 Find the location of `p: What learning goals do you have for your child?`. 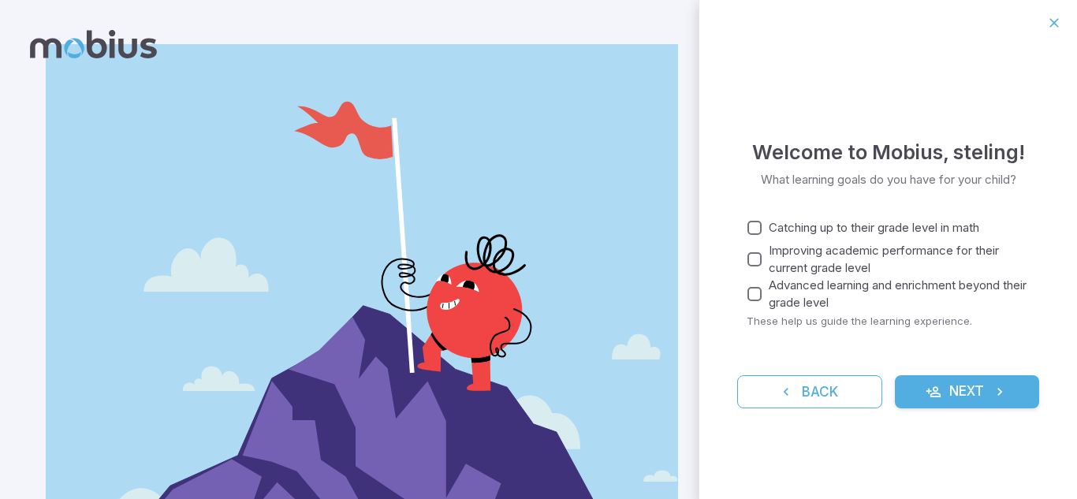

p: What learning goals do you have for your child? is located at coordinates (888, 180).